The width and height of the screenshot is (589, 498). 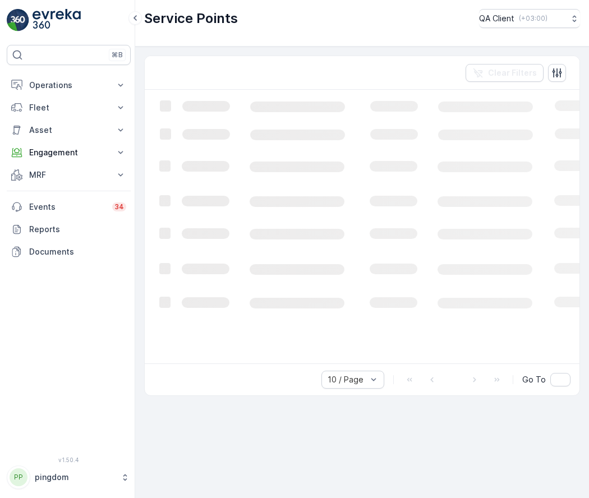 I want to click on button: PPpingdom, so click(x=68, y=477).